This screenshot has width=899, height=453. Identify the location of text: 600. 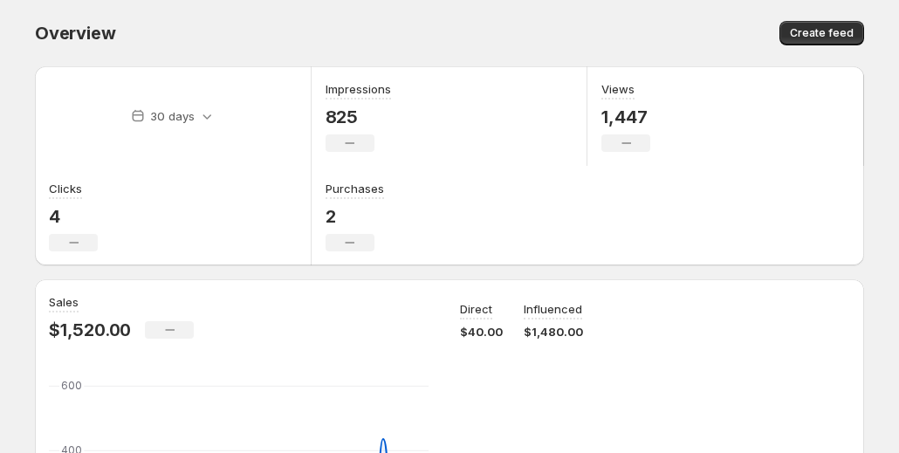
(72, 385).